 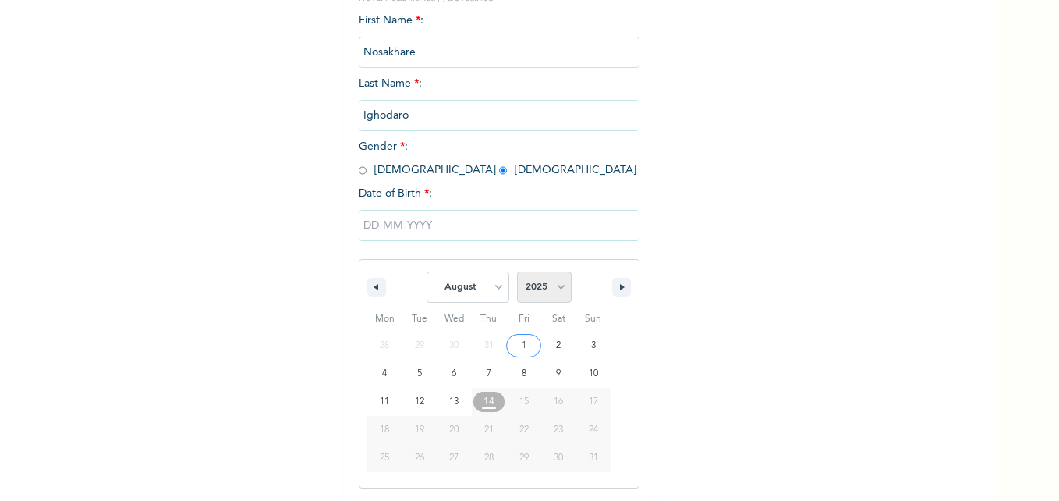 I want to click on span: 18, so click(x=385, y=430).